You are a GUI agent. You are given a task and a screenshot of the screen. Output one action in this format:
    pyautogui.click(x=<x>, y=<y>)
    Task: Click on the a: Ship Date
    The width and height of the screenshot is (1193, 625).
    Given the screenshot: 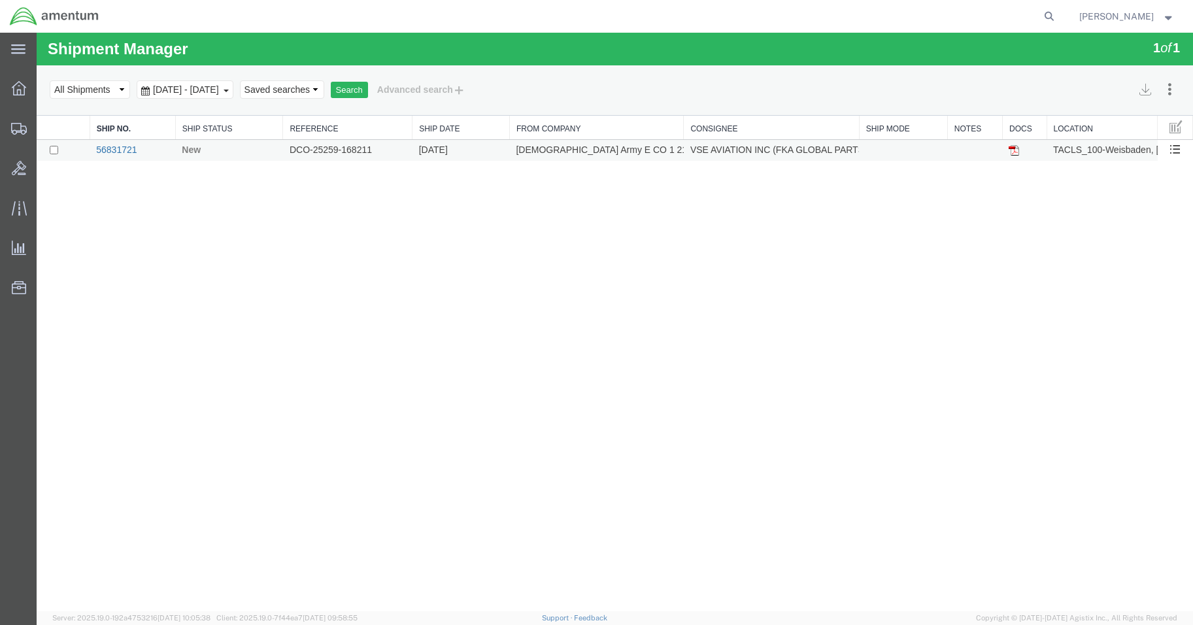 What is the action you would take?
    pyautogui.click(x=424, y=96)
    